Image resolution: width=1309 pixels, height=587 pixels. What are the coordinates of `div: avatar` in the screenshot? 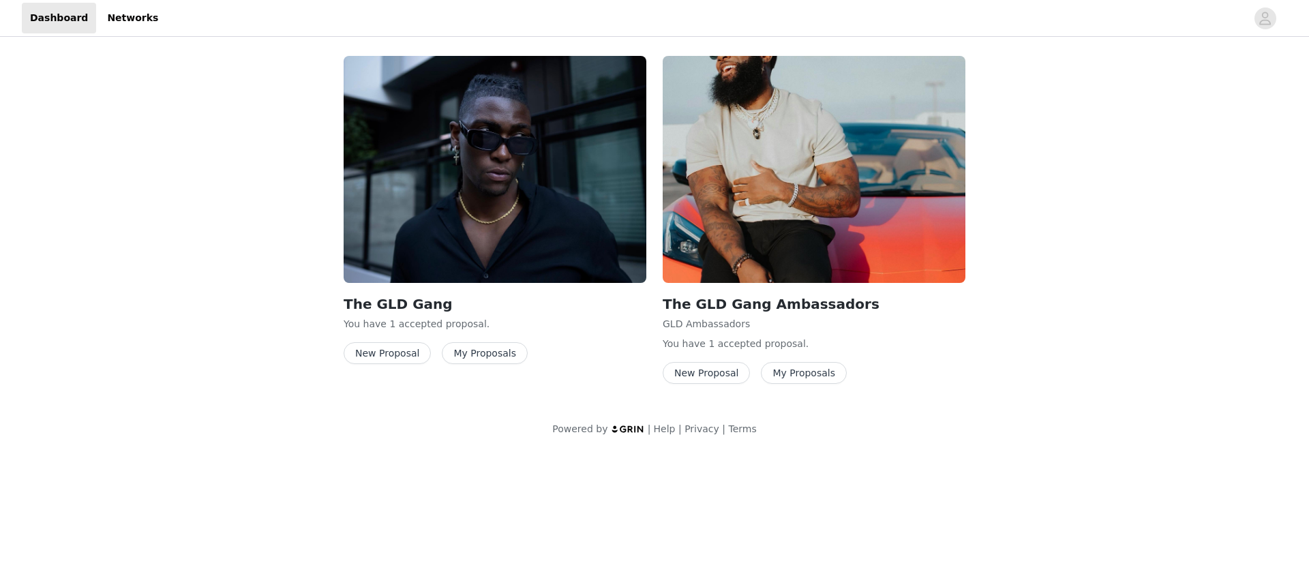 It's located at (1265, 18).